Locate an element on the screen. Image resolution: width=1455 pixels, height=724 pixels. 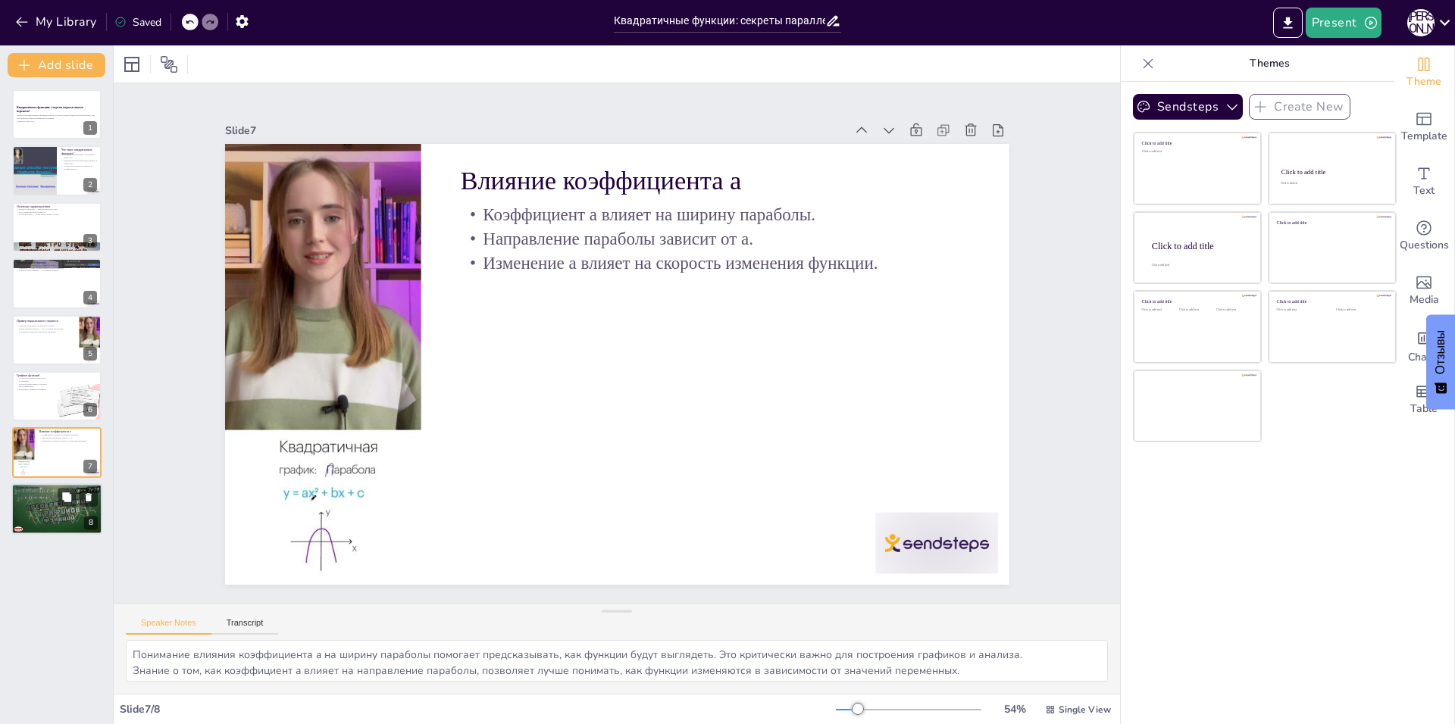
div: Add text boxes is located at coordinates (1424, 182).